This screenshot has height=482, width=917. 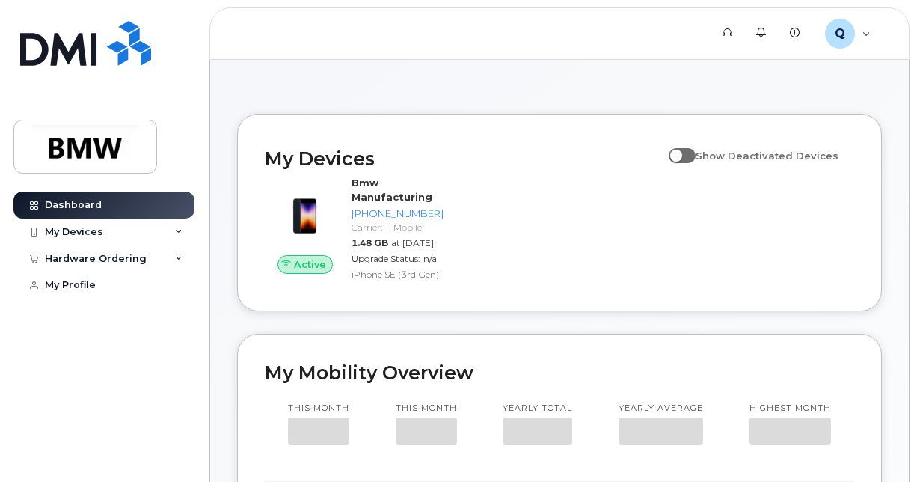 I want to click on input: Show Deactivated Devices, so click(x=675, y=147).